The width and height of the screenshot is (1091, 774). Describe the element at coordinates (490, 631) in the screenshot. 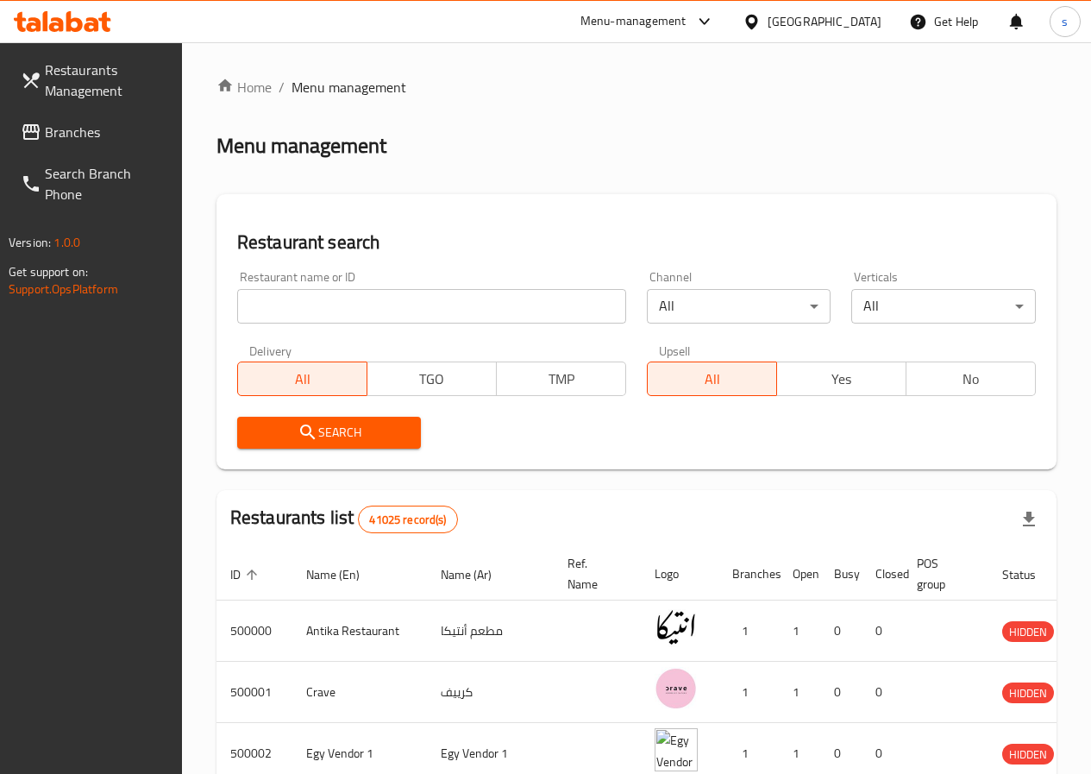

I see `td: مطعم أنتيكا` at that location.